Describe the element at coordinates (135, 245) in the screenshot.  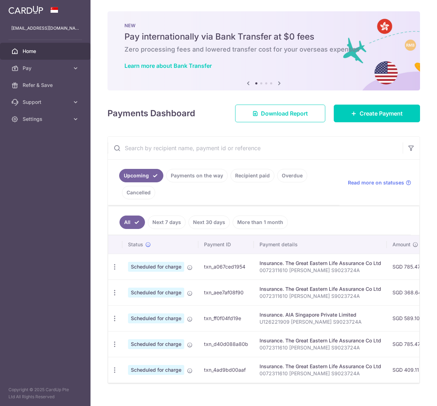
I see `span: Status` at that location.